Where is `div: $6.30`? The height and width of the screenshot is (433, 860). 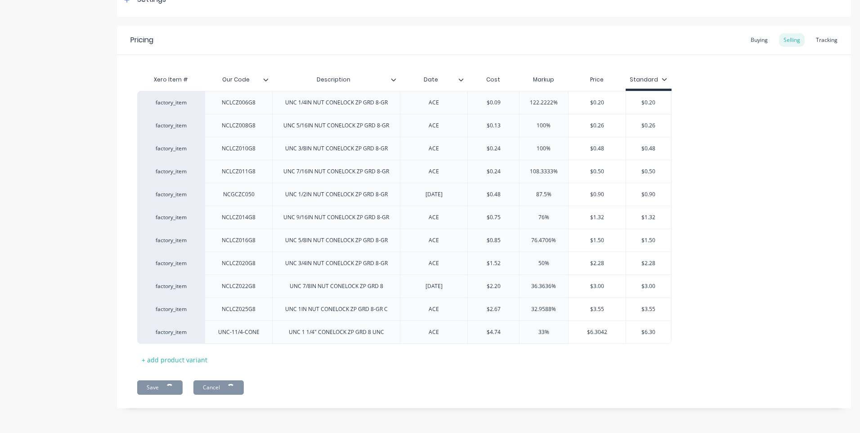
div: $6.30 is located at coordinates (649, 332).